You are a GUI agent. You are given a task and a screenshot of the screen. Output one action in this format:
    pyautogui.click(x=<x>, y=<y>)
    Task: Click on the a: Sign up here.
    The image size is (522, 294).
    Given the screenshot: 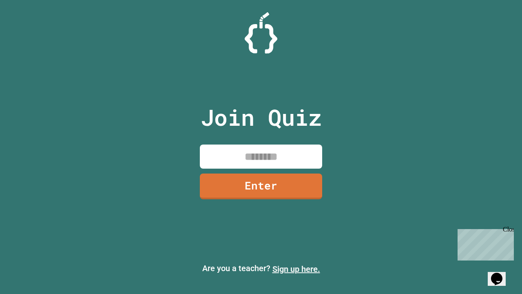 What is the action you would take?
    pyautogui.click(x=296, y=269)
    